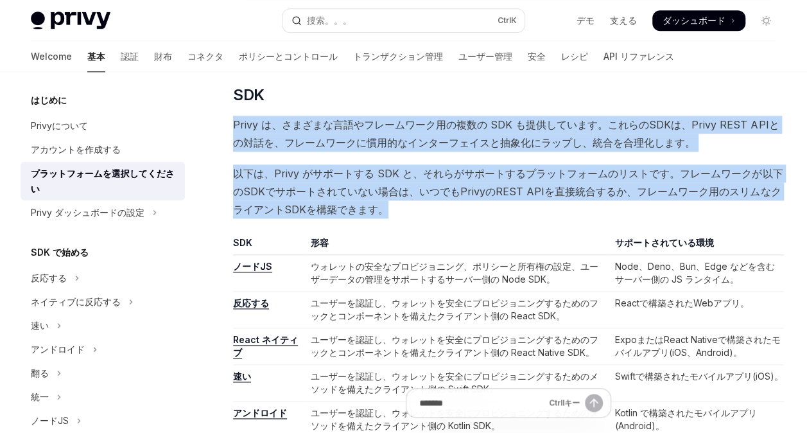  Describe the element at coordinates (58, 349) in the screenshot. I see `div: アンドロイド` at that location.